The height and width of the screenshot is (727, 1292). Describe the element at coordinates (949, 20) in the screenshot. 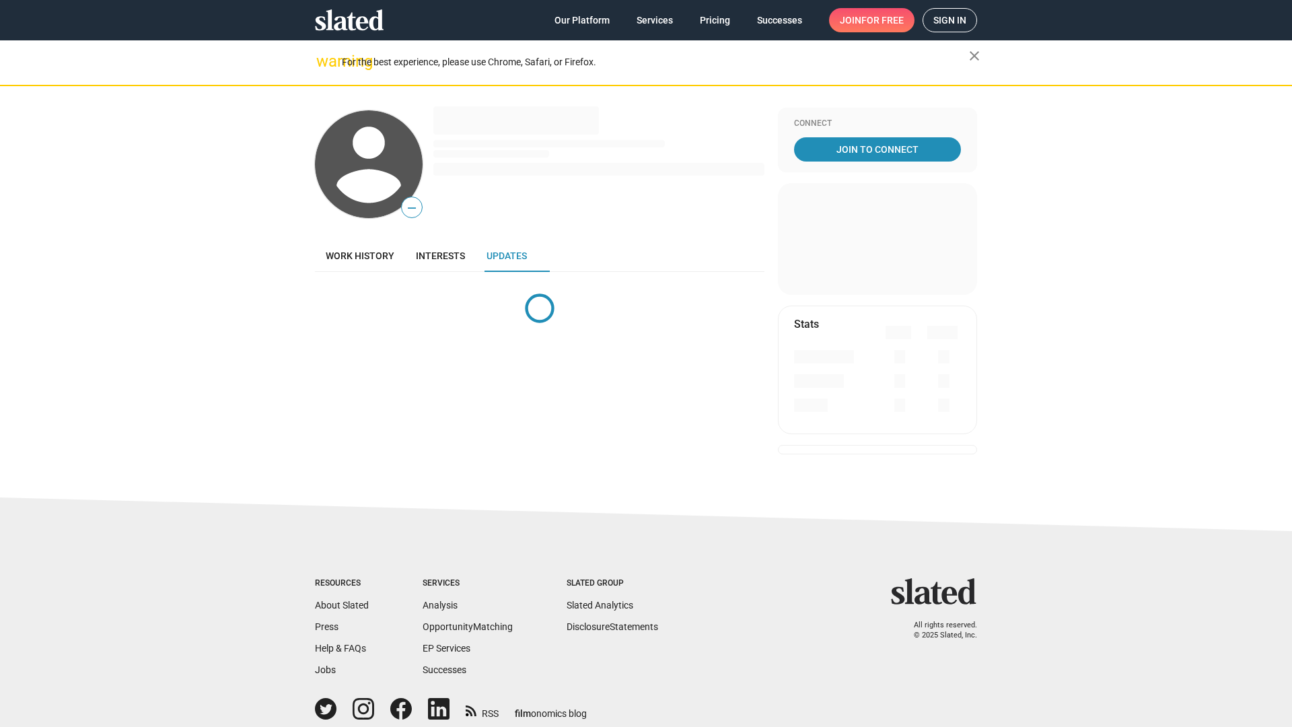

I see `span: Sign in` at that location.